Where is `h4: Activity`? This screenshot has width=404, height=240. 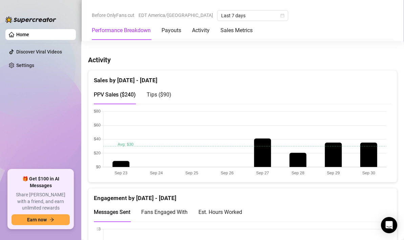
h4: Activity is located at coordinates (242, 60).